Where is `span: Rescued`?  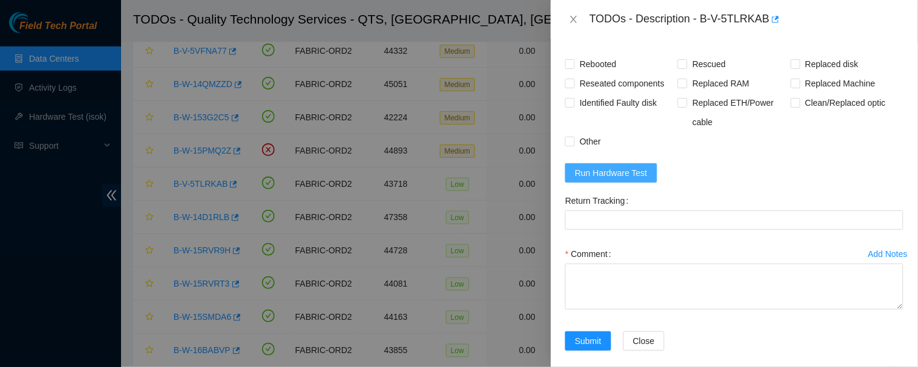
span: Rescued is located at coordinates (709, 64).